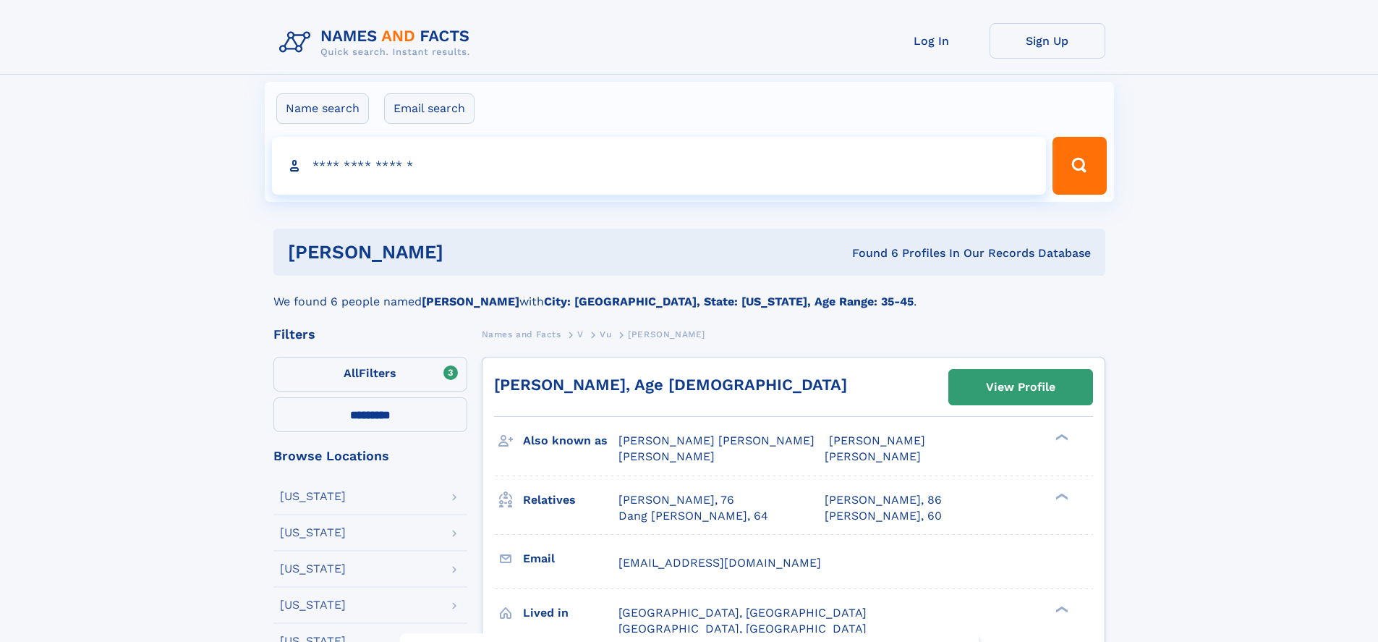  What do you see at coordinates (429, 109) in the screenshot?
I see `label: Email search` at bounding box center [429, 109].